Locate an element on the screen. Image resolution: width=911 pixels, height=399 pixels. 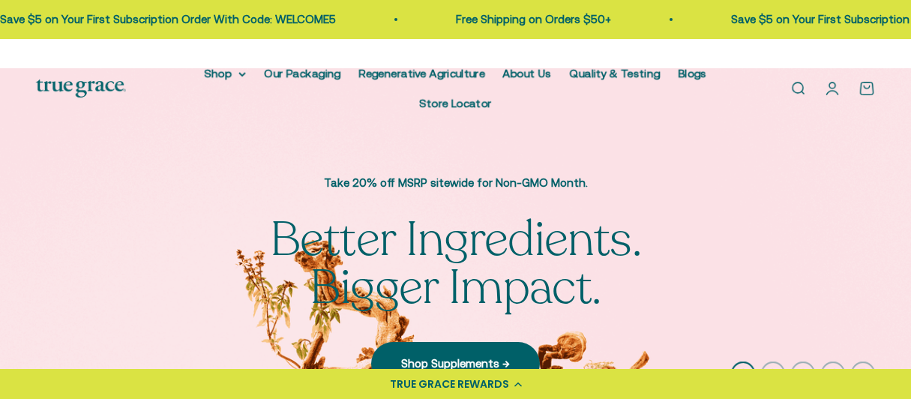
a: Our Packaging is located at coordinates (302, 73).